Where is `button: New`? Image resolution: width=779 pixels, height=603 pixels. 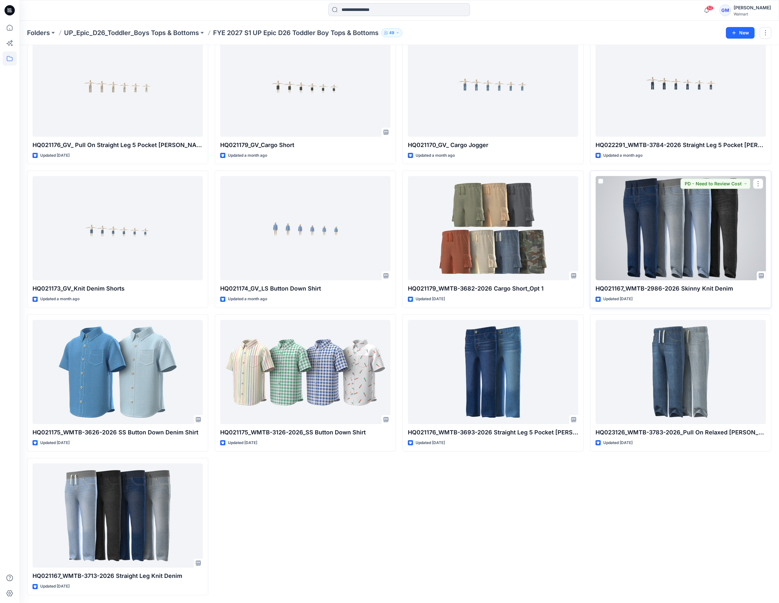
button: New is located at coordinates (740, 33).